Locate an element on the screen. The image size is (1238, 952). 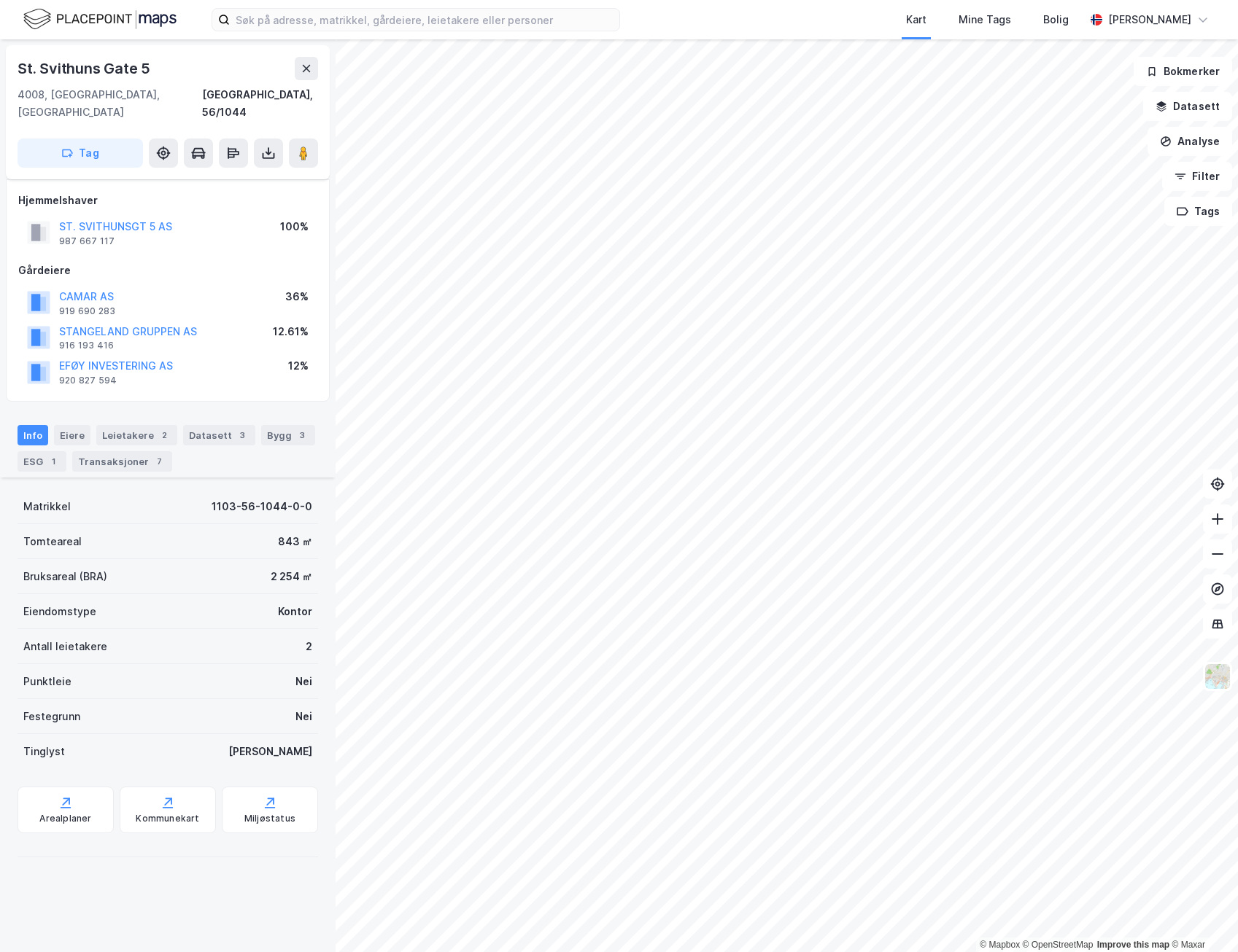
div: Punktleie is located at coordinates (47, 682).